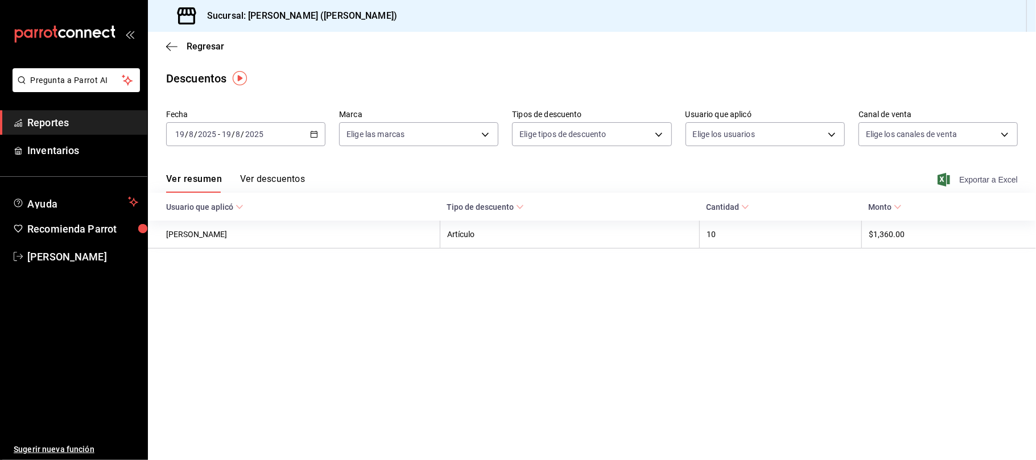 Image resolution: width=1036 pixels, height=460 pixels. What do you see at coordinates (728, 207) in the screenshot?
I see `span: Cantidad` at bounding box center [728, 207].